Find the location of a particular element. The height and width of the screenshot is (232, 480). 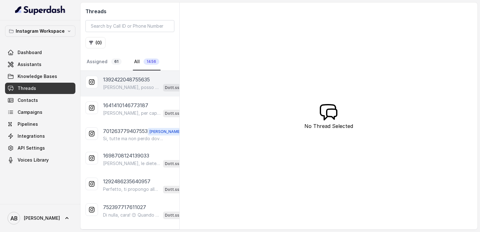

h2: Threads is located at coordinates (130, 11).